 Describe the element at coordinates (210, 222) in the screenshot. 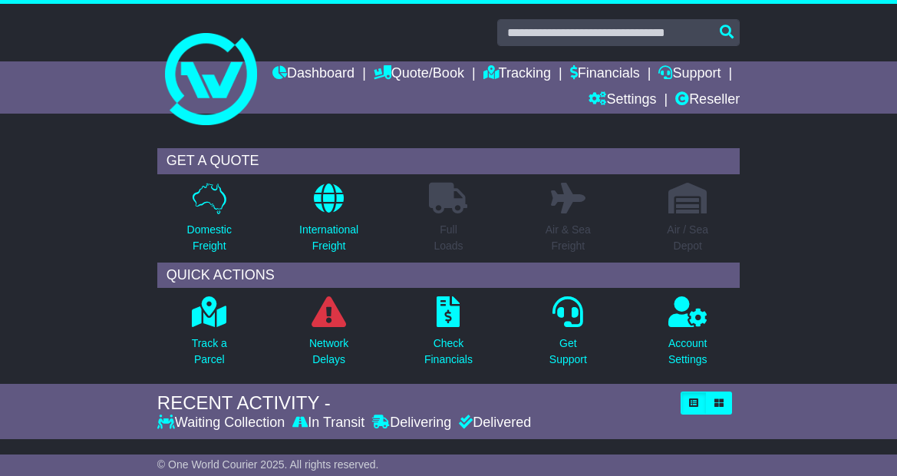

I see `a: DomesticFreight` at that location.